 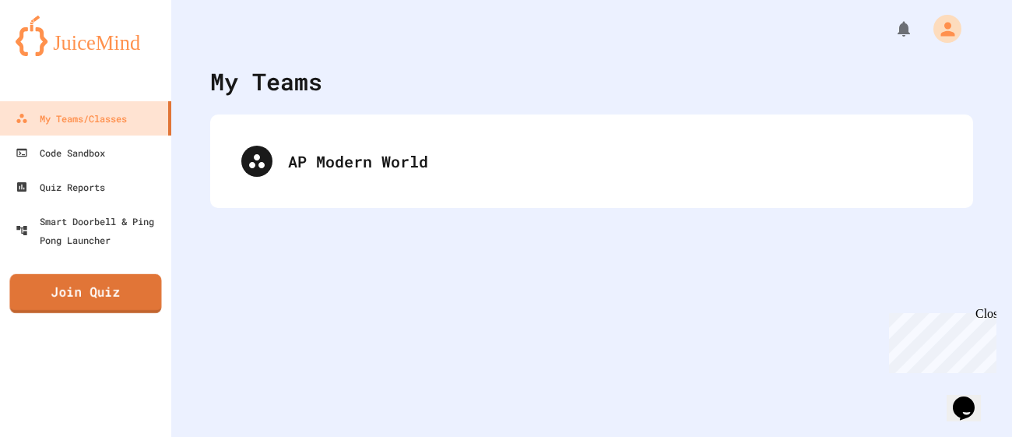 What do you see at coordinates (86, 36) in the screenshot?
I see `img: logo-orange.svg` at bounding box center [86, 36].